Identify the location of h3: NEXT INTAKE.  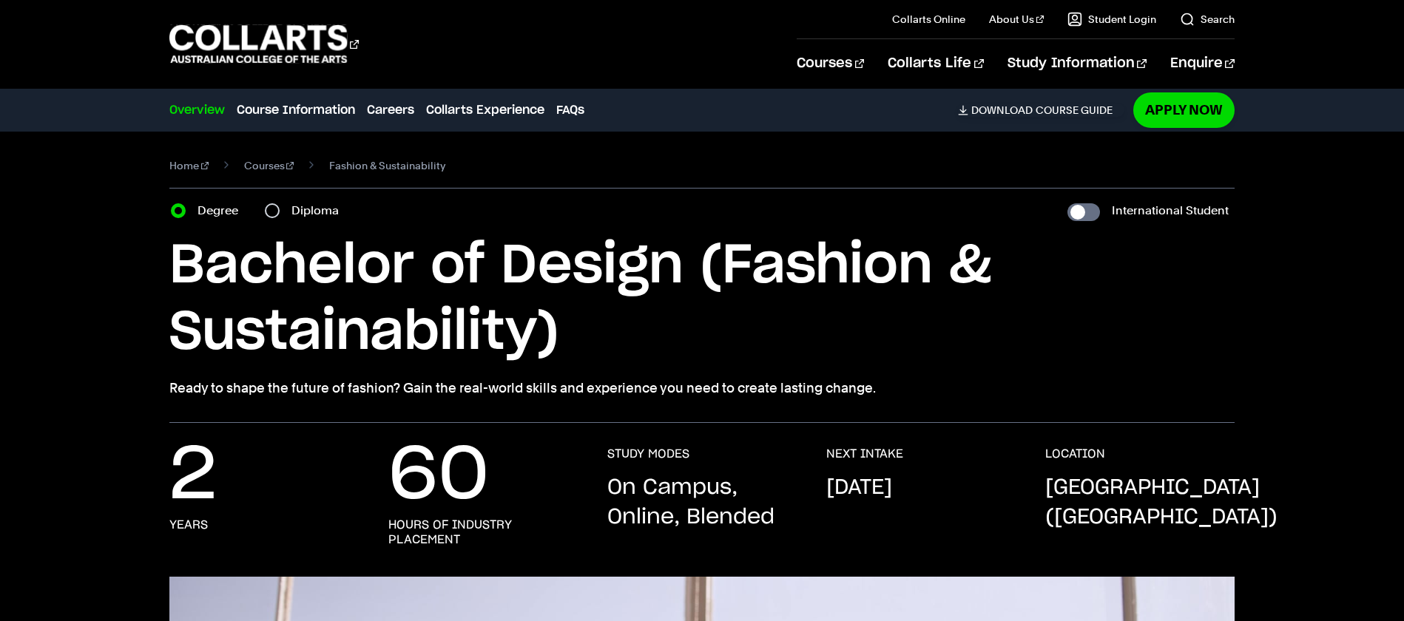
(865, 454).